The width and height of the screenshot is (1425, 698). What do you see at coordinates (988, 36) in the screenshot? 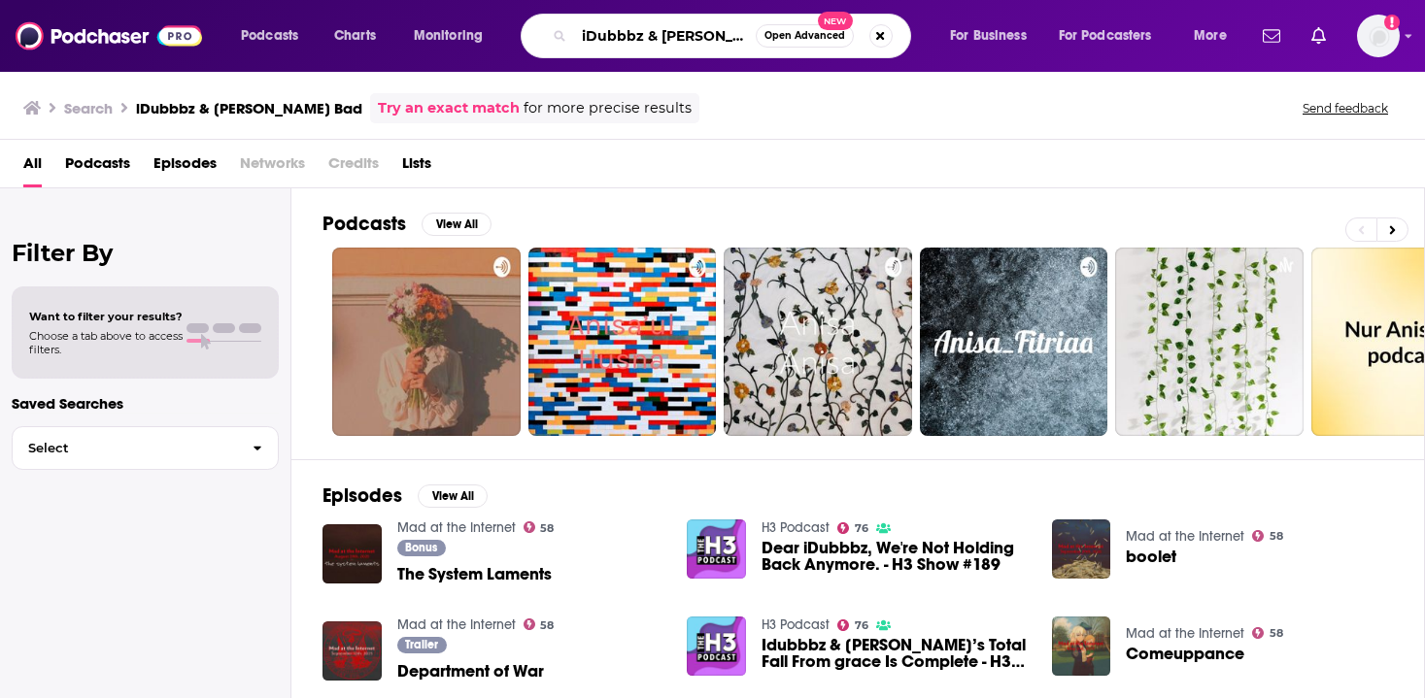
I see `span: For Business` at bounding box center [988, 36].